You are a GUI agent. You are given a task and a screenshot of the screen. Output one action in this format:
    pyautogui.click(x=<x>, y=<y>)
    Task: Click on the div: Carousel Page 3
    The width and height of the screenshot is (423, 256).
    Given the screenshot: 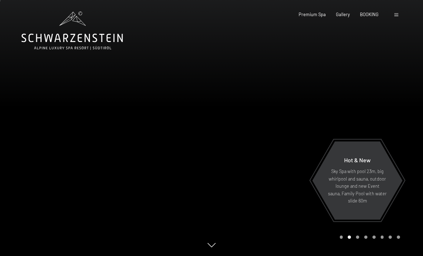 What is the action you would take?
    pyautogui.click(x=358, y=237)
    